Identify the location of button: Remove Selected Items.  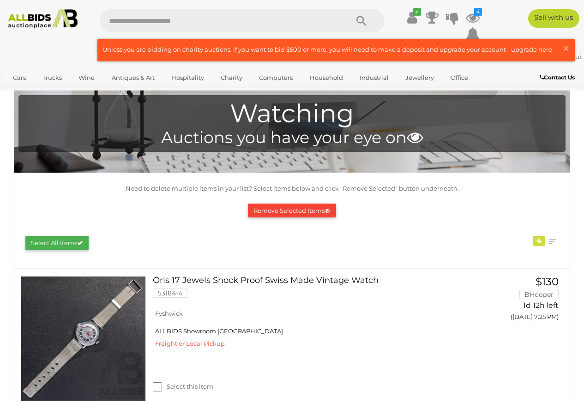
(292, 211).